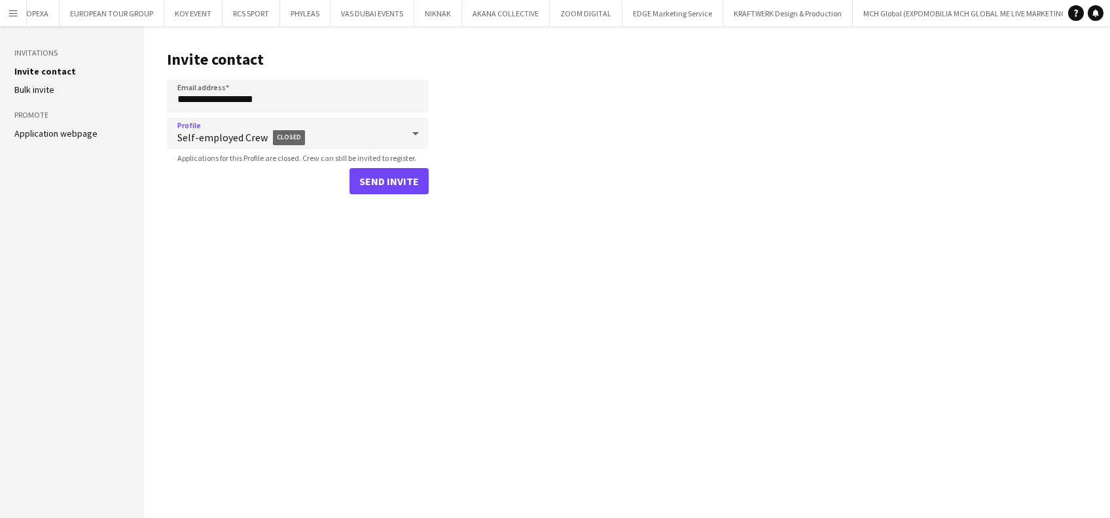 This screenshot has width=1110, height=518. I want to click on button: EDGE Marketing Service, so click(673, 13).